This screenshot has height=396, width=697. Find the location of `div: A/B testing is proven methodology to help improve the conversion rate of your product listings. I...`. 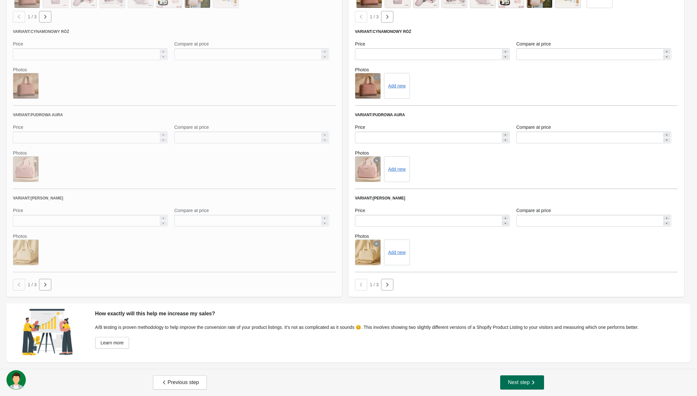

div: A/B testing is proven methodology to help improve the conversion rate of your product listings. I... is located at coordinates (389, 327).